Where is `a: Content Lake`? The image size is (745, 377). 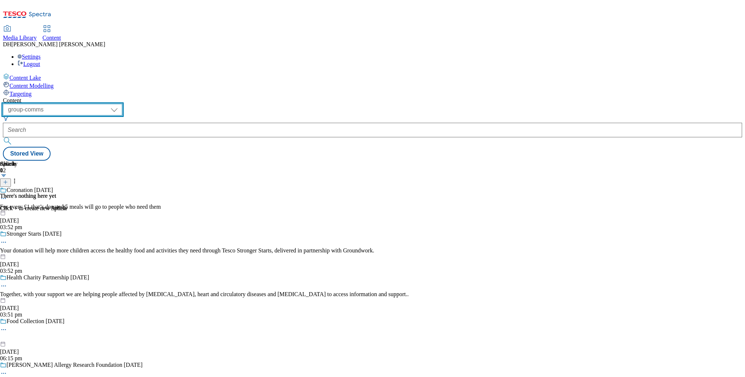 a: Content Lake is located at coordinates (373, 77).